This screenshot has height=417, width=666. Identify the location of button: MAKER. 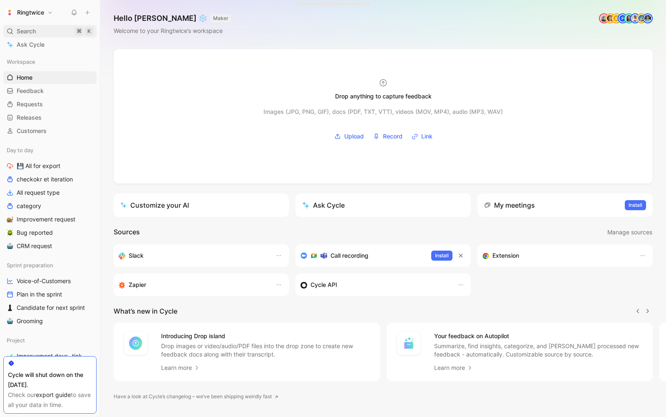
(221, 18).